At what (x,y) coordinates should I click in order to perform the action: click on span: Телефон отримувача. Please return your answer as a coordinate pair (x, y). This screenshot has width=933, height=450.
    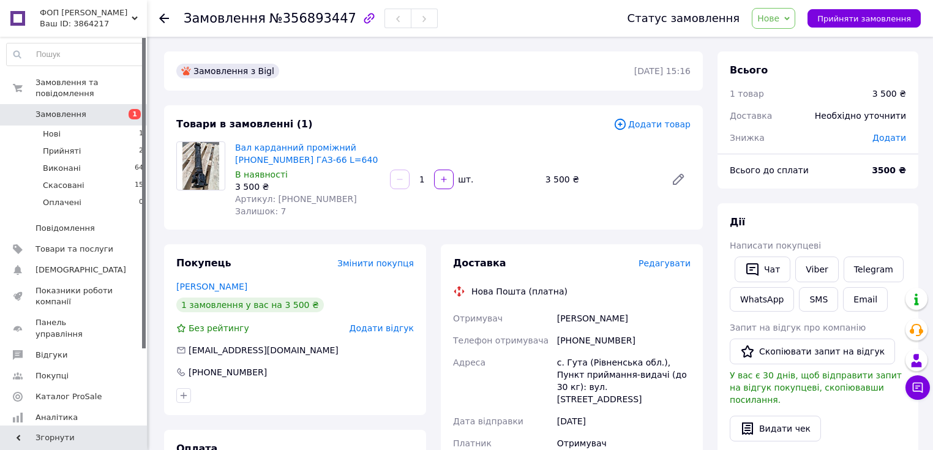
    Looking at the image, I should click on (501, 340).